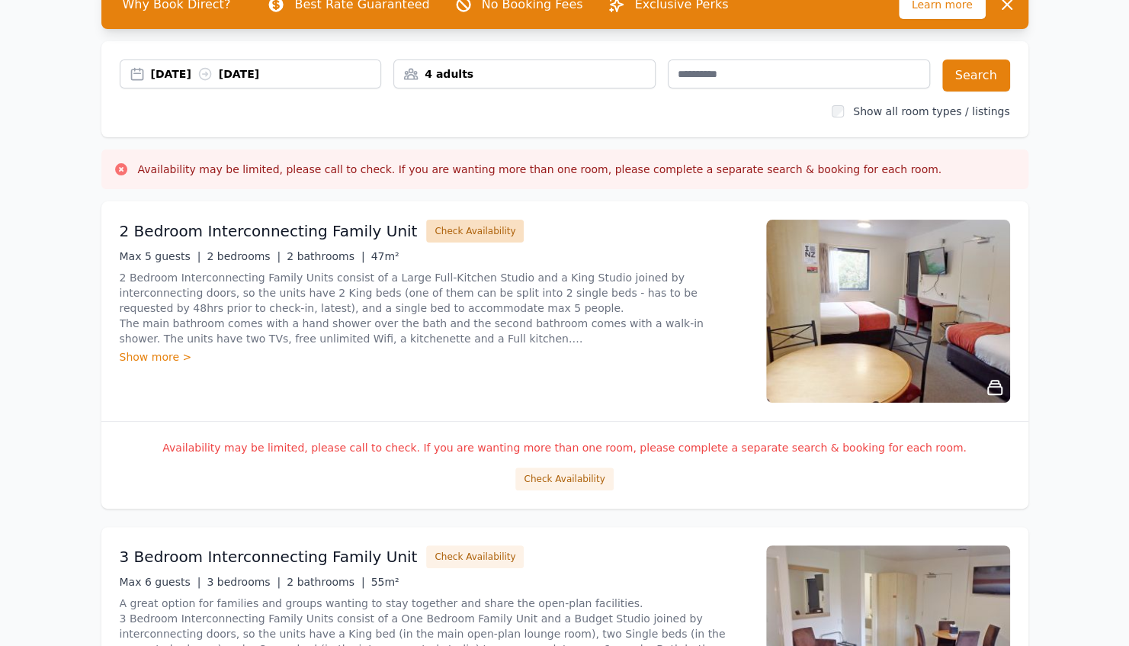 Image resolution: width=1129 pixels, height=646 pixels. I want to click on span: Max 6 guests |, so click(160, 582).